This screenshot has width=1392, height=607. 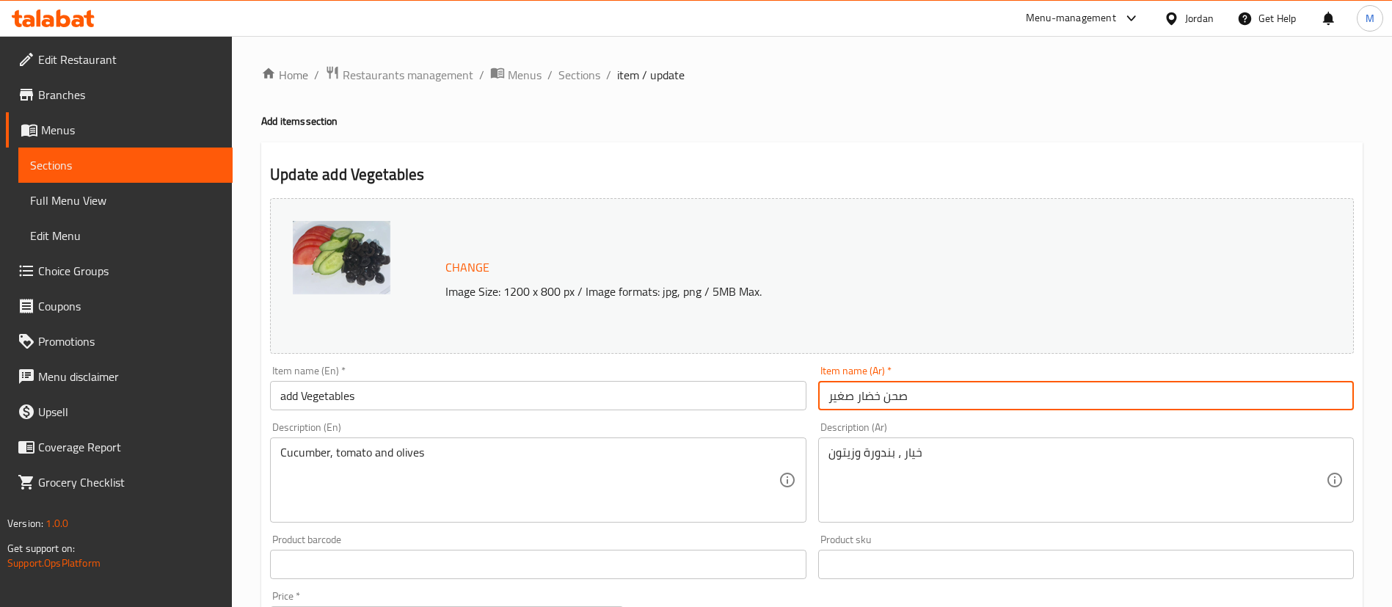 I want to click on button: Change, so click(x=468, y=267).